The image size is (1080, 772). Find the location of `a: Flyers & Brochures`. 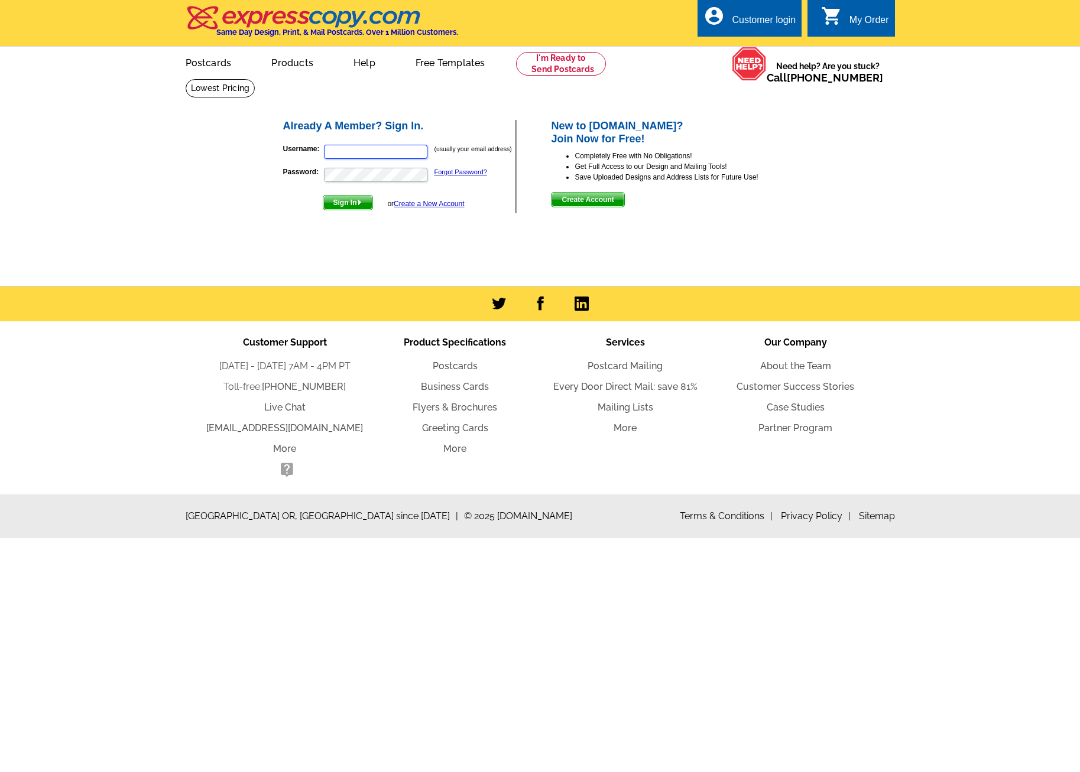

a: Flyers & Brochures is located at coordinates (455, 407).